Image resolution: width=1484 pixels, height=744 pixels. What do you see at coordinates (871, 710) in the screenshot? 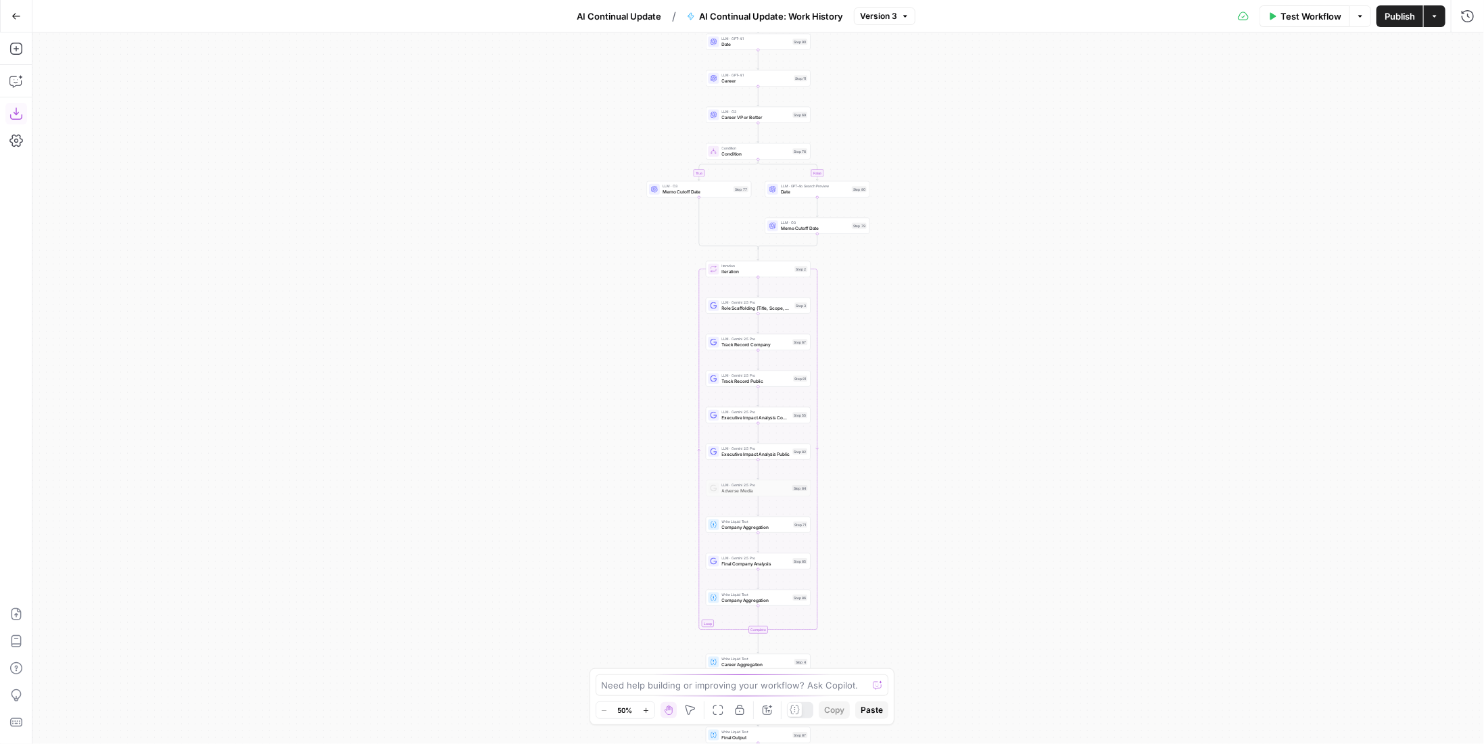
I see `span: Paste` at bounding box center [871, 710].